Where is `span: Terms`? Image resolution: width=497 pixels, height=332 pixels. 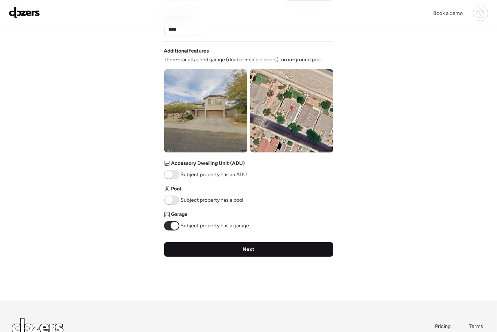 span: Terms is located at coordinates (476, 326).